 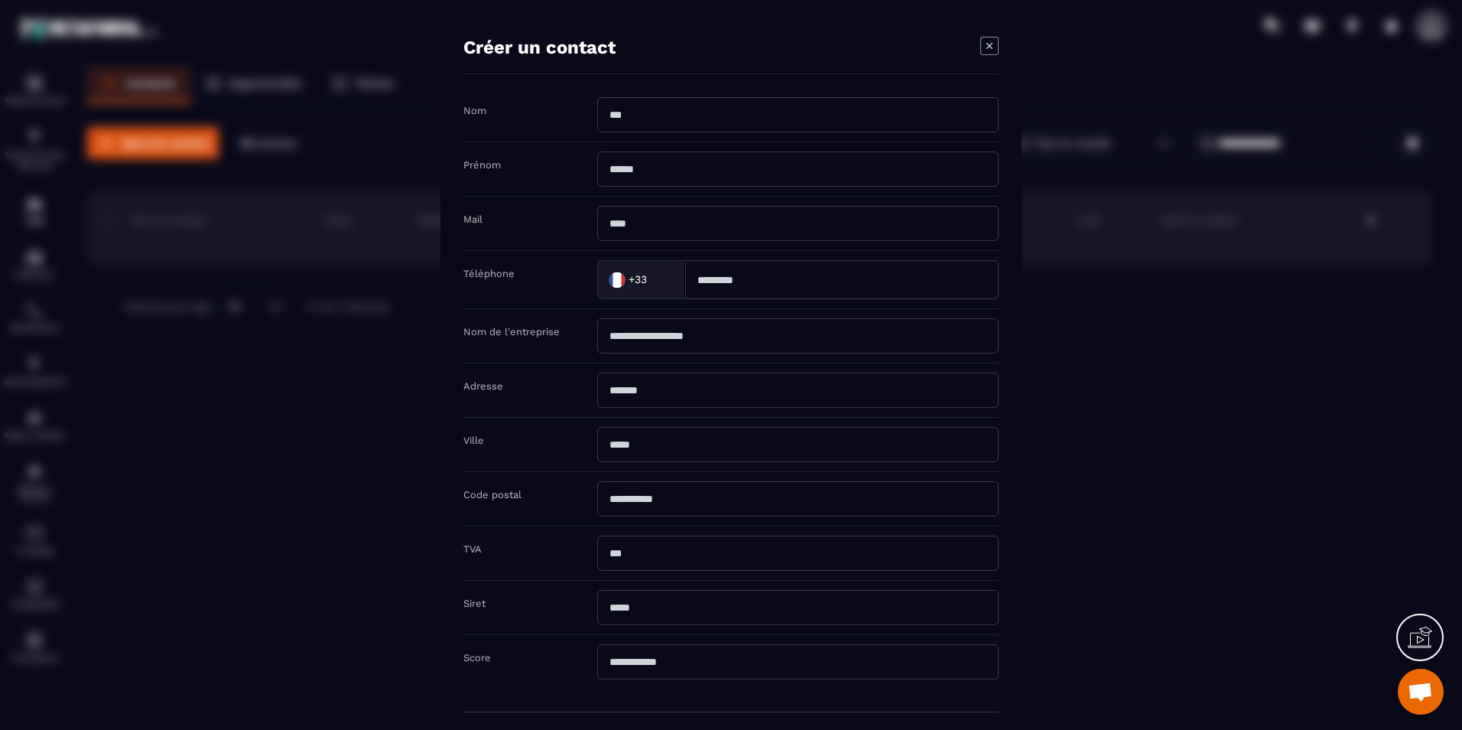 What do you see at coordinates (539, 47) in the screenshot?
I see `h4: Créer un contact` at bounding box center [539, 47].